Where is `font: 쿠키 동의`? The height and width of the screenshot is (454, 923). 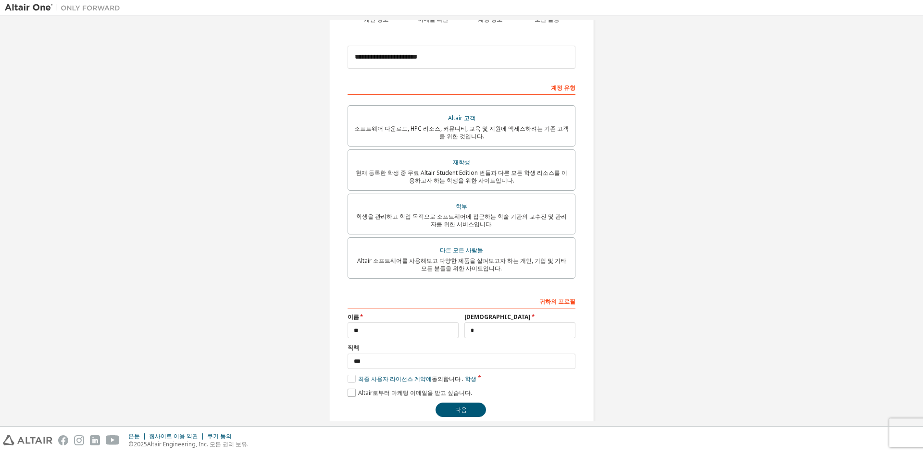
font: 쿠키 동의 is located at coordinates (219, 436).